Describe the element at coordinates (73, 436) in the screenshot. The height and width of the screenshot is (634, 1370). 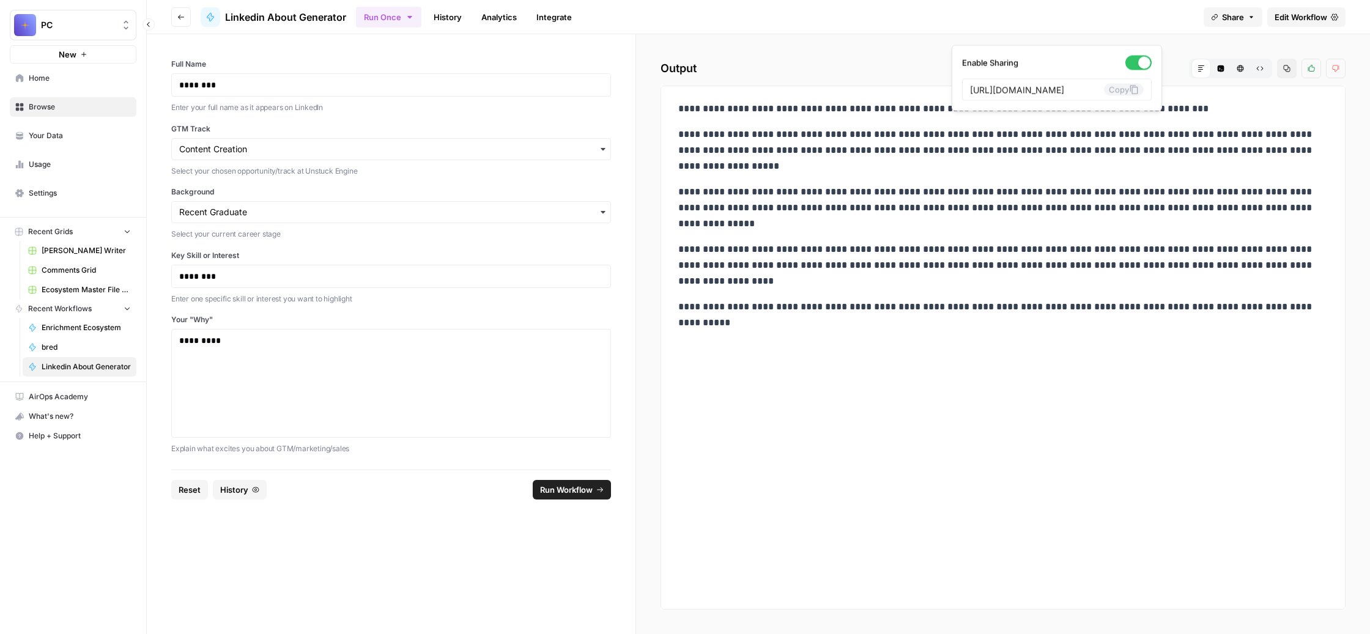
I see `button: Help + Support` at that location.